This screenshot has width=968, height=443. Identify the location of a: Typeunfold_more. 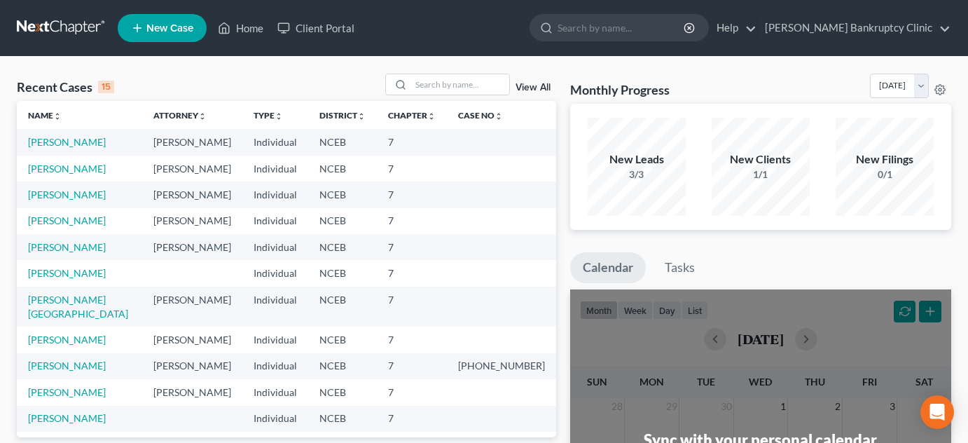
(268, 115).